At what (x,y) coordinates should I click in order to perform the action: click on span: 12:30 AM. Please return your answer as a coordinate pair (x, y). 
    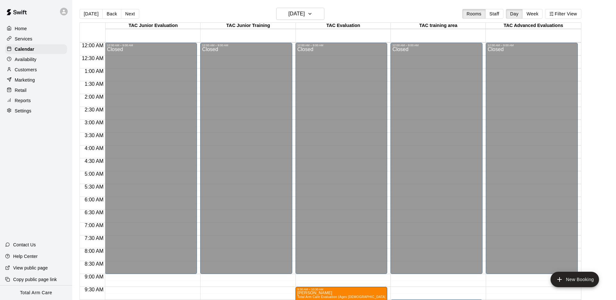
    Looking at the image, I should click on (93, 58).